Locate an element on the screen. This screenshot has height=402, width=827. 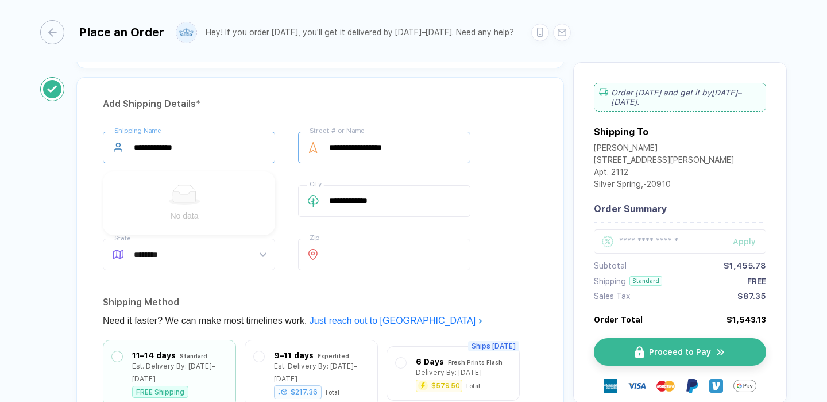
div: $579.50 is located at coordinates (446, 385).